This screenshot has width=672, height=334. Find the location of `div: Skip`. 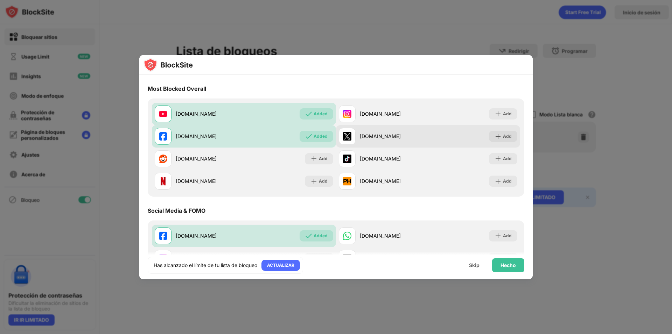

div: Skip is located at coordinates (474, 265).